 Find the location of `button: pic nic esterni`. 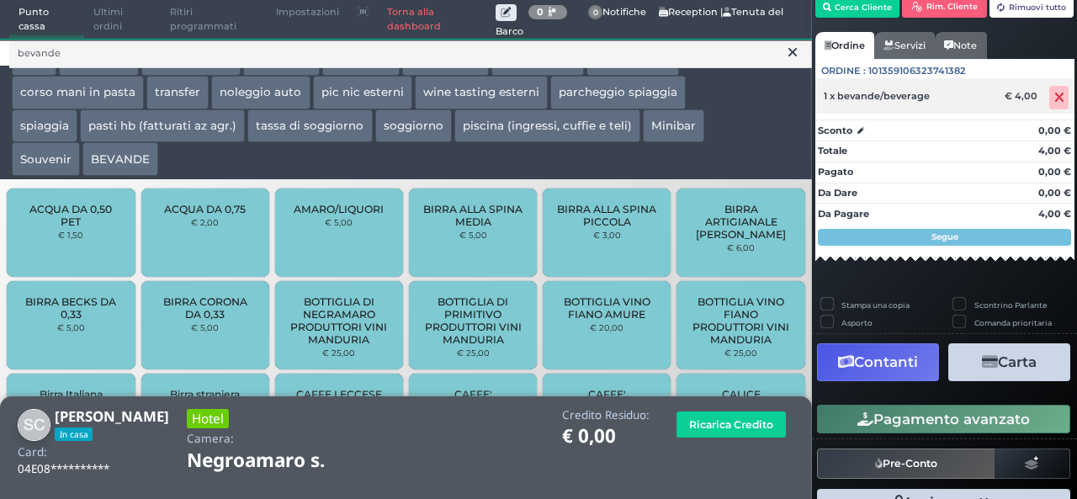

button: pic nic esterni is located at coordinates (362, 93).